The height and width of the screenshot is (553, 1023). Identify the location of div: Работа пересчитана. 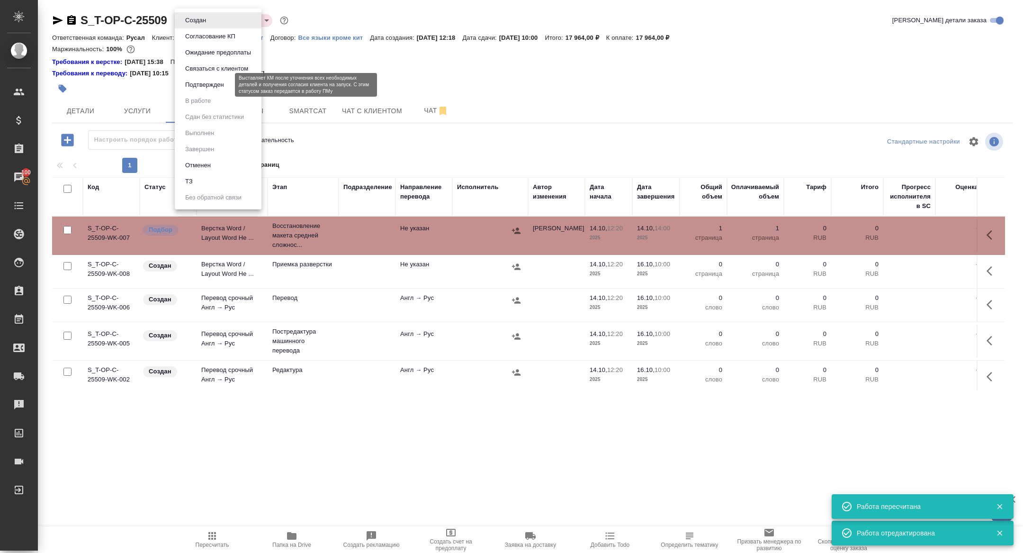
(919, 506).